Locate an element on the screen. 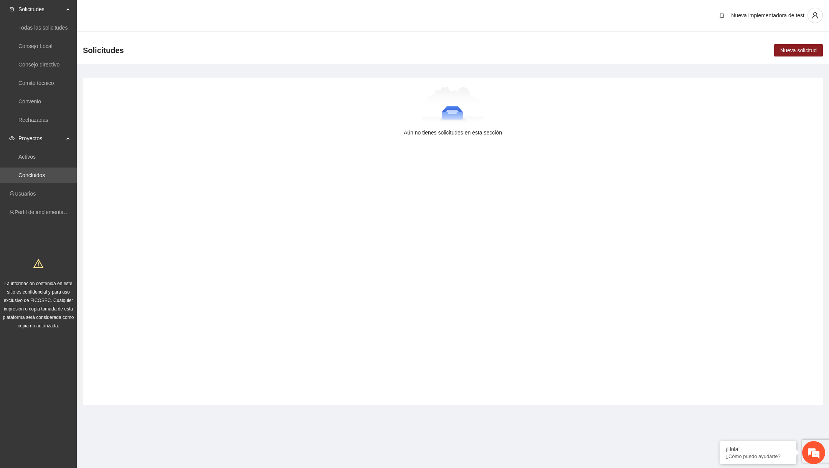 This screenshot has height=468, width=829. span: bell is located at coordinates (722, 15).